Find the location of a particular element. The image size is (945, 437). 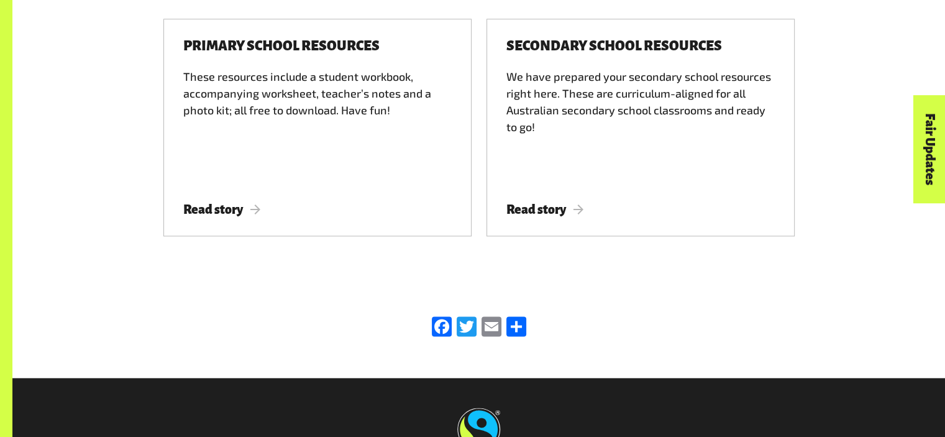

h3: Secondary school resources is located at coordinates (614, 46).